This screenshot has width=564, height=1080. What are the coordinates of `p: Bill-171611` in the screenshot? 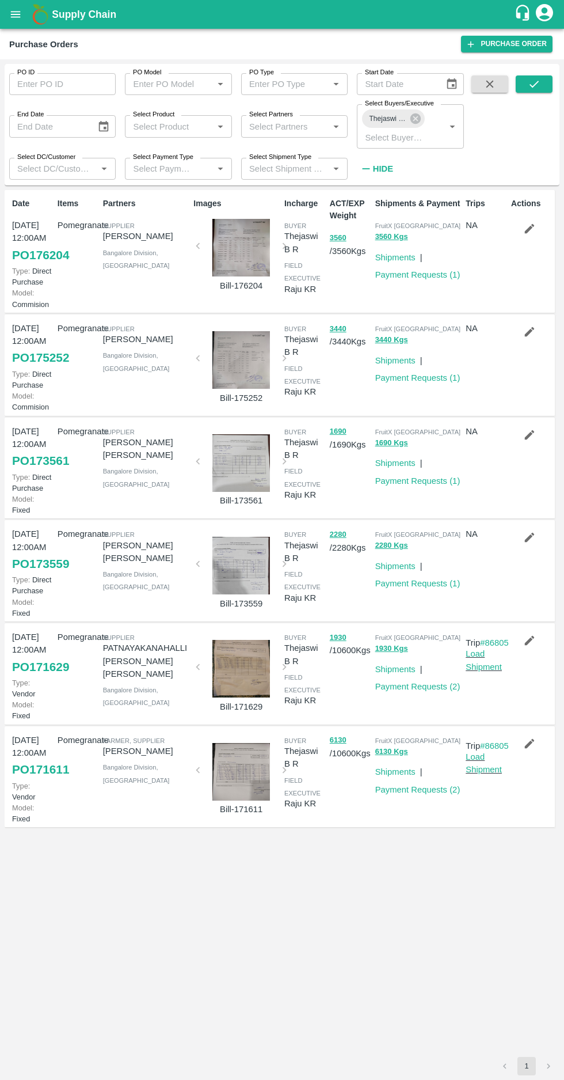 It's located at (241, 809).